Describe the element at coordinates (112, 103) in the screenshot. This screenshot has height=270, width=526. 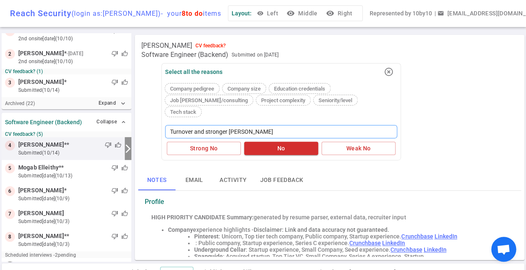
I see `button: Expandexpand_more` at that location.